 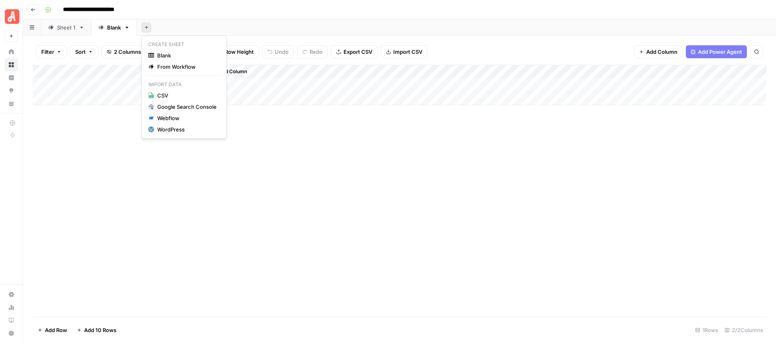 I want to click on span: Sort, so click(x=80, y=52).